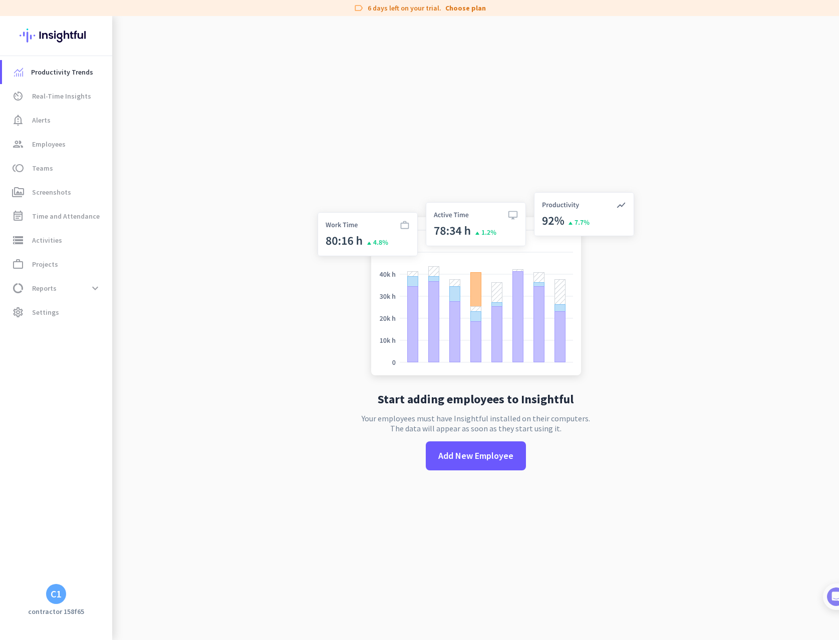  I want to click on span: Add New Employee, so click(476, 456).